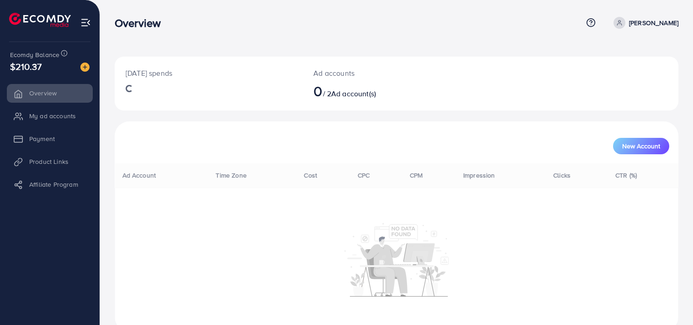  What do you see at coordinates (318, 91) in the screenshot?
I see `span: 0` at bounding box center [318, 91].